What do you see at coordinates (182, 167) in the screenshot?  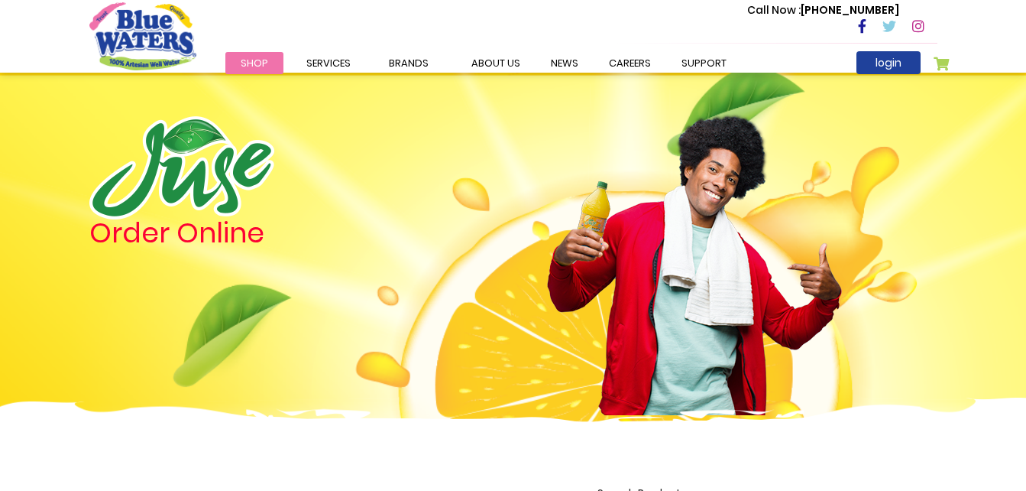 I see `img: logo` at bounding box center [182, 167].